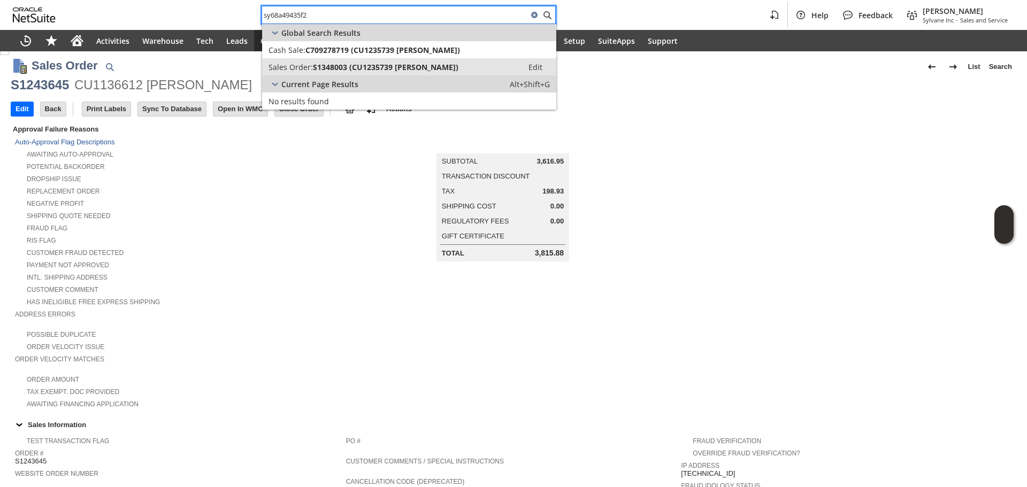 Image resolution: width=1027 pixels, height=487 pixels. I want to click on a: IP Address, so click(700, 466).